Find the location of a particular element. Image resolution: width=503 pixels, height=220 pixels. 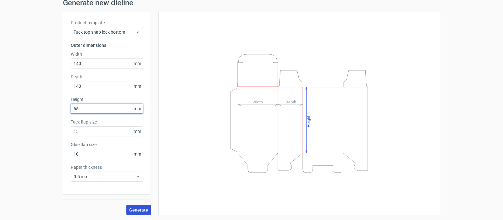

tspan: Depth is located at coordinates (291, 101).